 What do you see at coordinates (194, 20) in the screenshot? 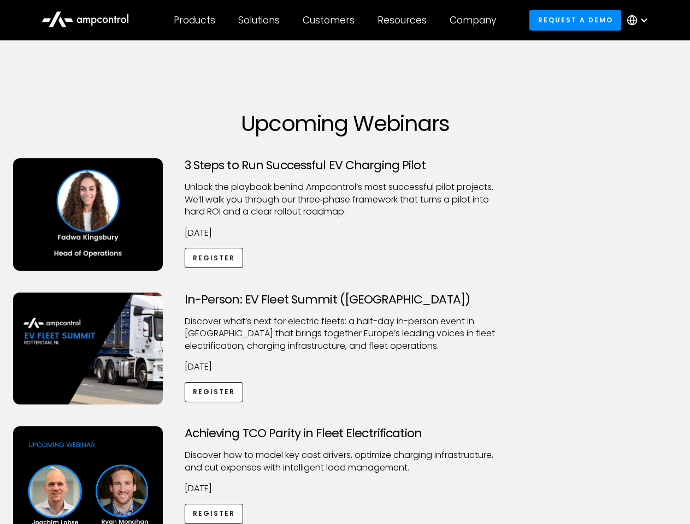
I see `div: Products` at bounding box center [194, 20].